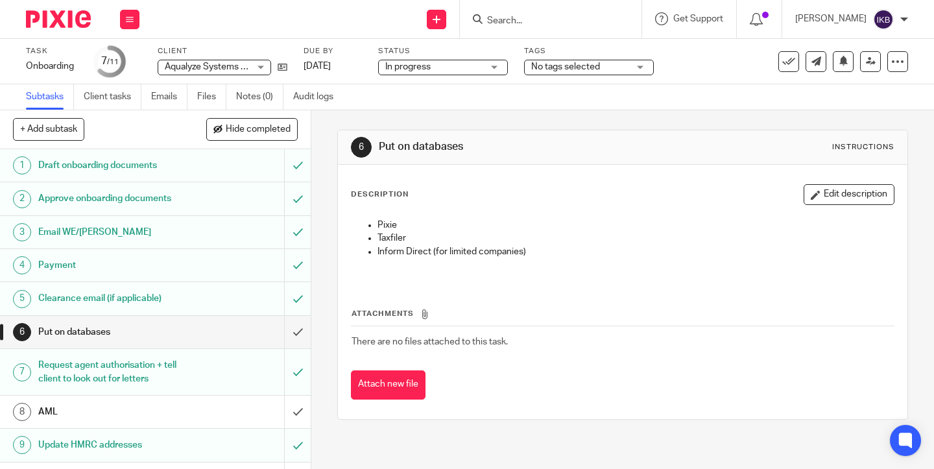 This screenshot has height=469, width=934. Describe the element at coordinates (318, 97) in the screenshot. I see `a: Audit logs` at that location.